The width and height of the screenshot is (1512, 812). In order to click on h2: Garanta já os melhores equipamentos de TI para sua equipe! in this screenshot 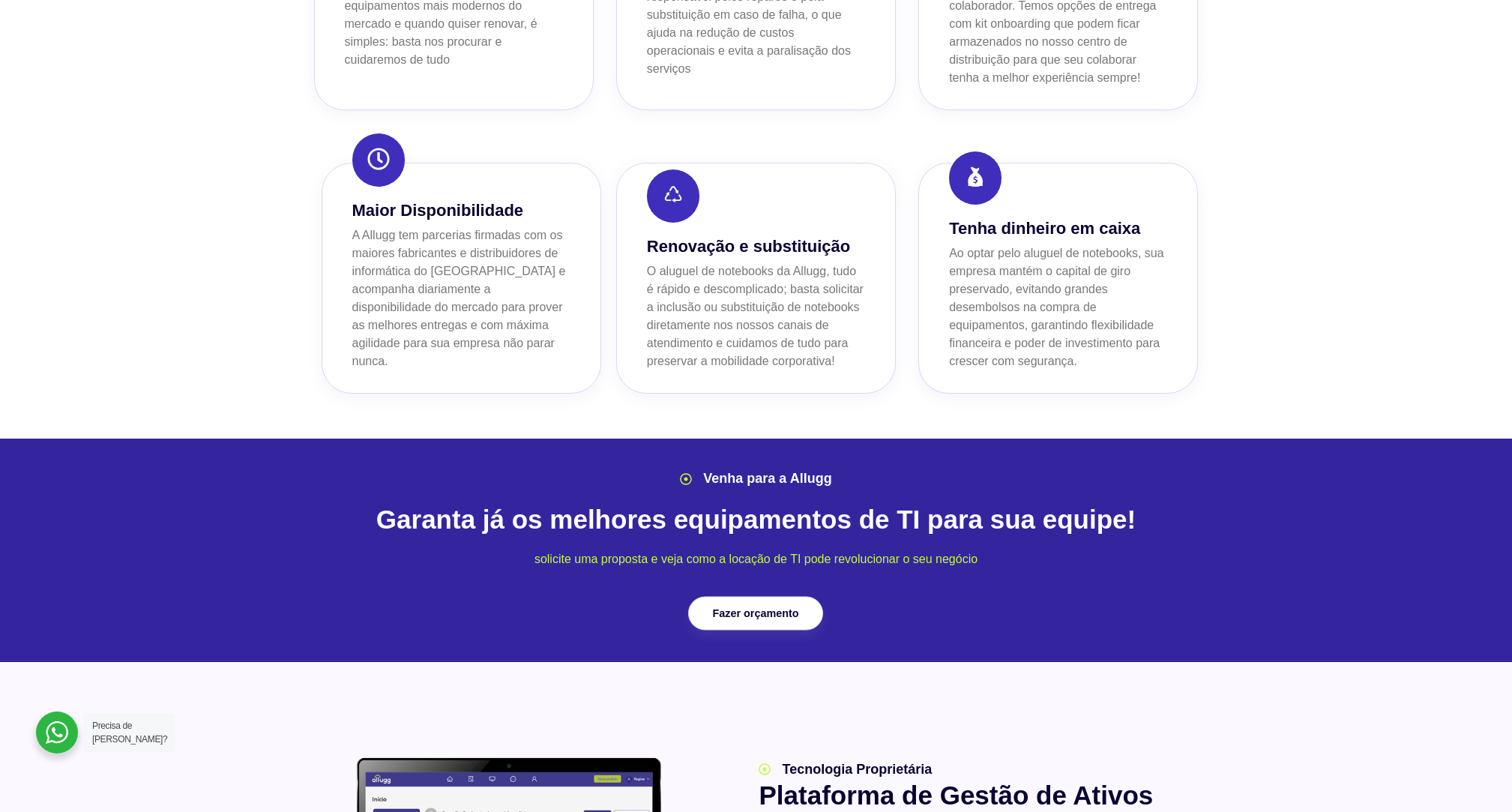, I will do `click(756, 519)`.